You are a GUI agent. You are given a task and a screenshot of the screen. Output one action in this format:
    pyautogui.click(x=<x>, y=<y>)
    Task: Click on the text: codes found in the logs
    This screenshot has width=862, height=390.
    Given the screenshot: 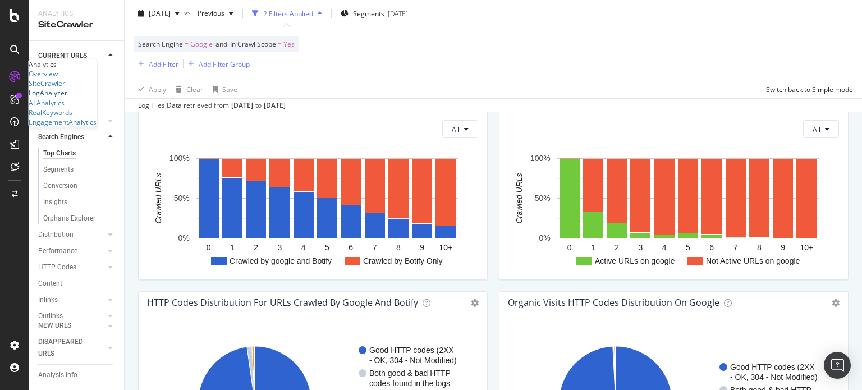 What is the action you would take?
    pyautogui.click(x=410, y=383)
    